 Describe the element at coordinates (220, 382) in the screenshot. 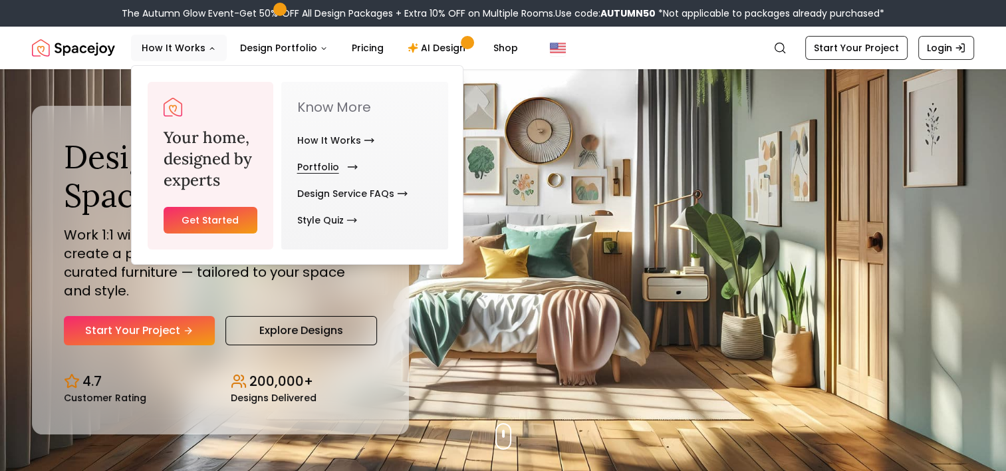

I see `div: Design stats` at that location.